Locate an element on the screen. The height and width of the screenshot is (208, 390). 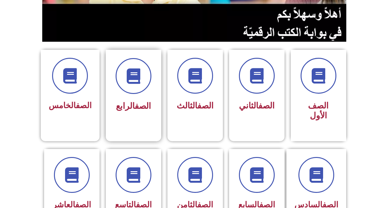
span: الخامس is located at coordinates (70, 105).